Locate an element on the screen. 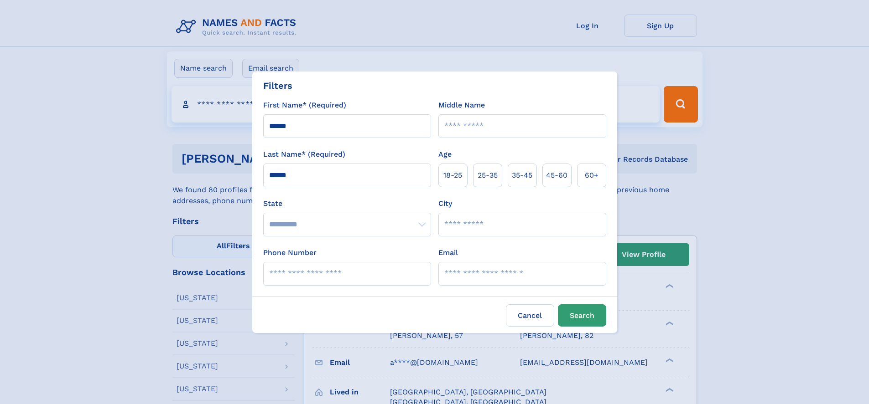  span: 18‑25 is located at coordinates (452, 176).